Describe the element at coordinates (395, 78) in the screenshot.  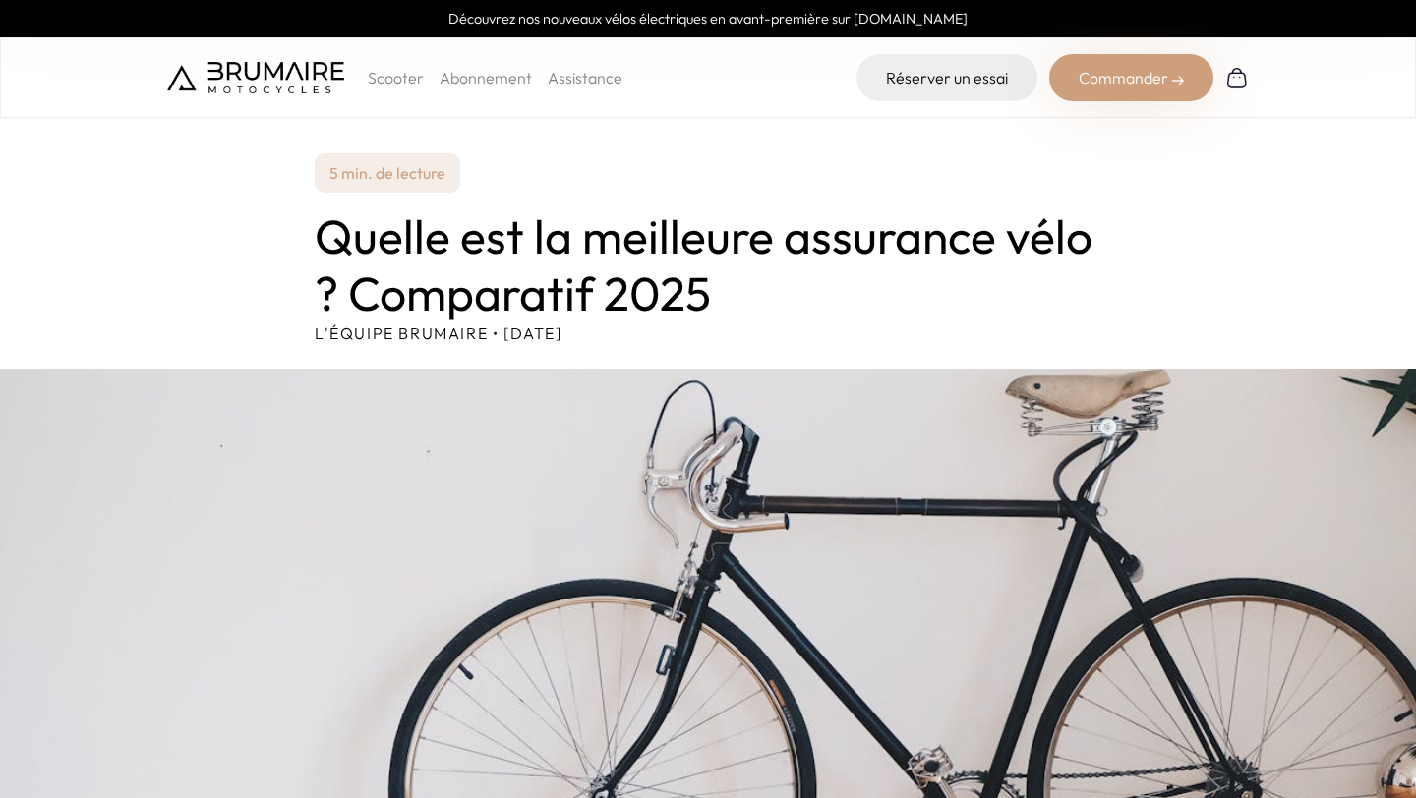
I see `p: Scooter` at that location.